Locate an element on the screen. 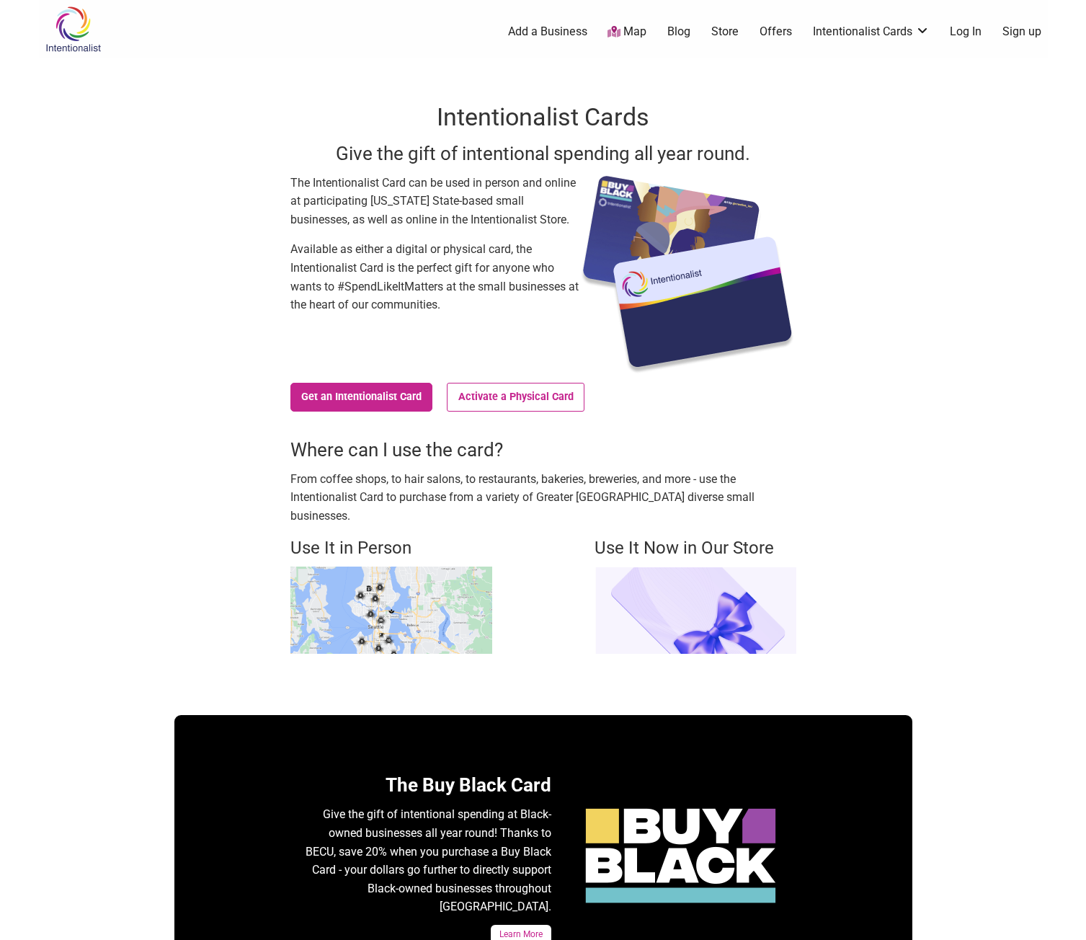  a: Get an Intentionalist Card is located at coordinates (362, 397).